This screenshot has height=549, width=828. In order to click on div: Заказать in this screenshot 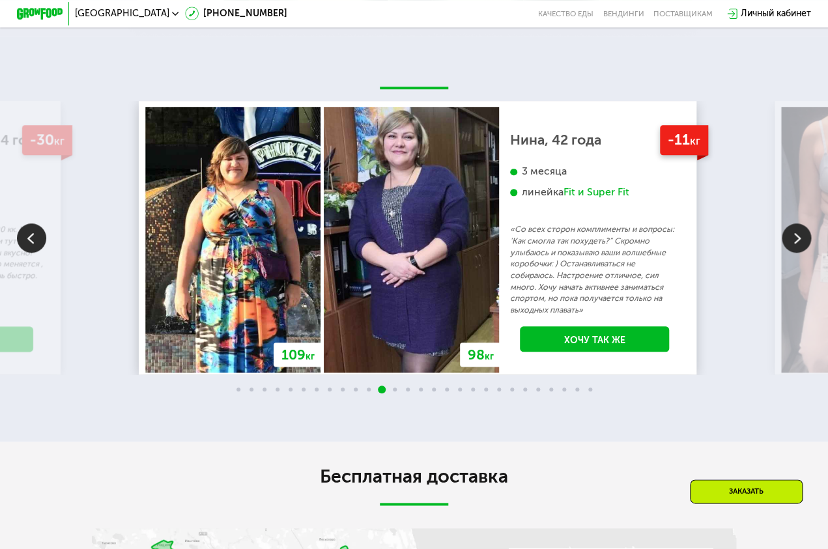, I will do `click(746, 491)`.